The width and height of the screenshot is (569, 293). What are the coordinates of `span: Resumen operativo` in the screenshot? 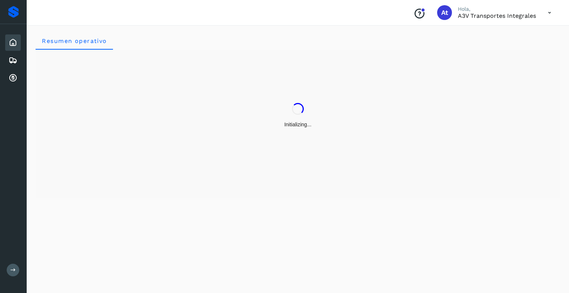 It's located at (74, 41).